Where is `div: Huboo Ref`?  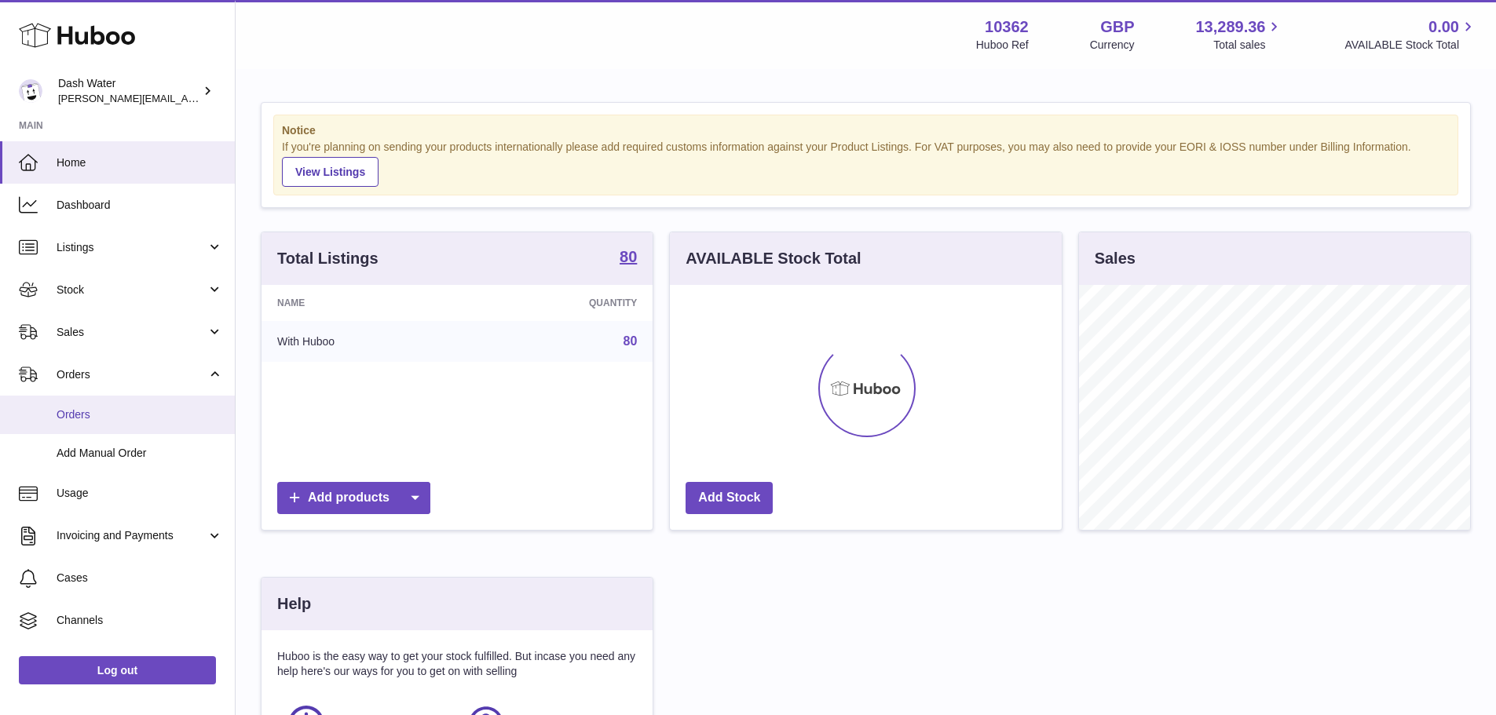
div: Huboo Ref is located at coordinates (1002, 45).